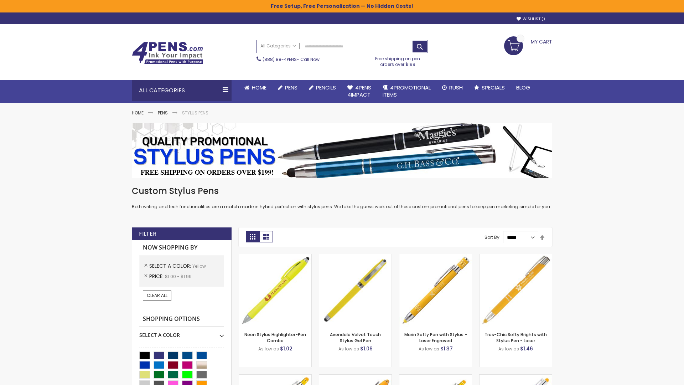  I want to click on img: Marin Softy Pen with Stylus - Laser Engraved-Yellow, so click(436, 290).